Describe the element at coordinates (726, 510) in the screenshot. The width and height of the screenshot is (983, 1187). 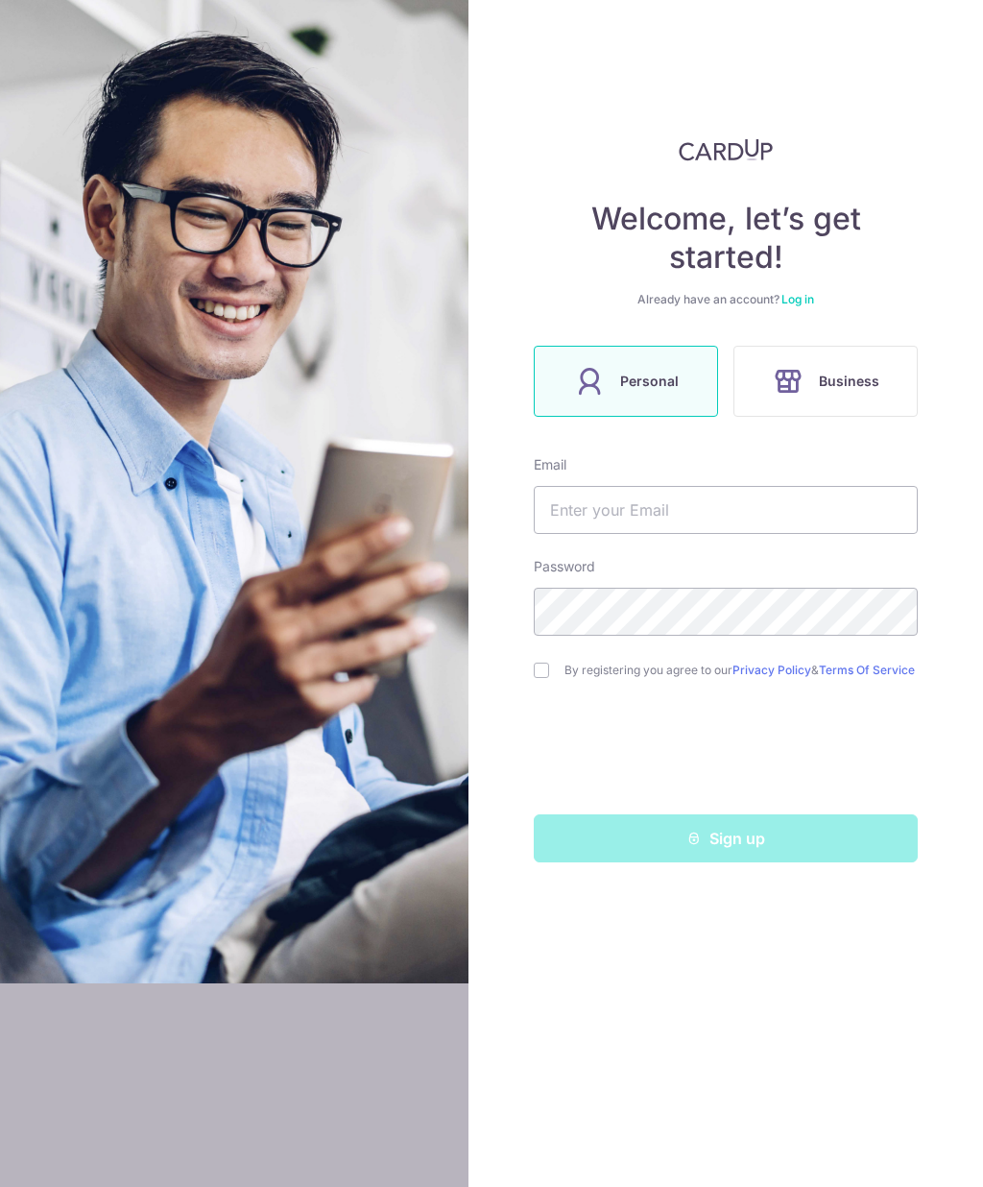
I see `input: Enter your Email` at that location.